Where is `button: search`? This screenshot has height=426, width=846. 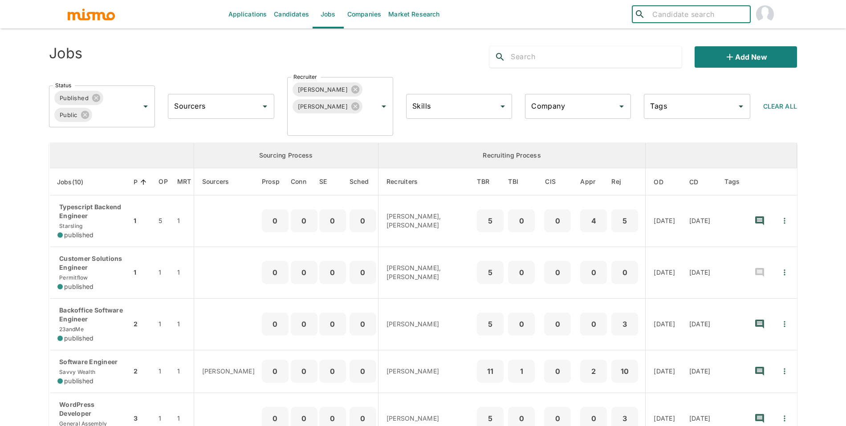 button: search is located at coordinates (500, 57).